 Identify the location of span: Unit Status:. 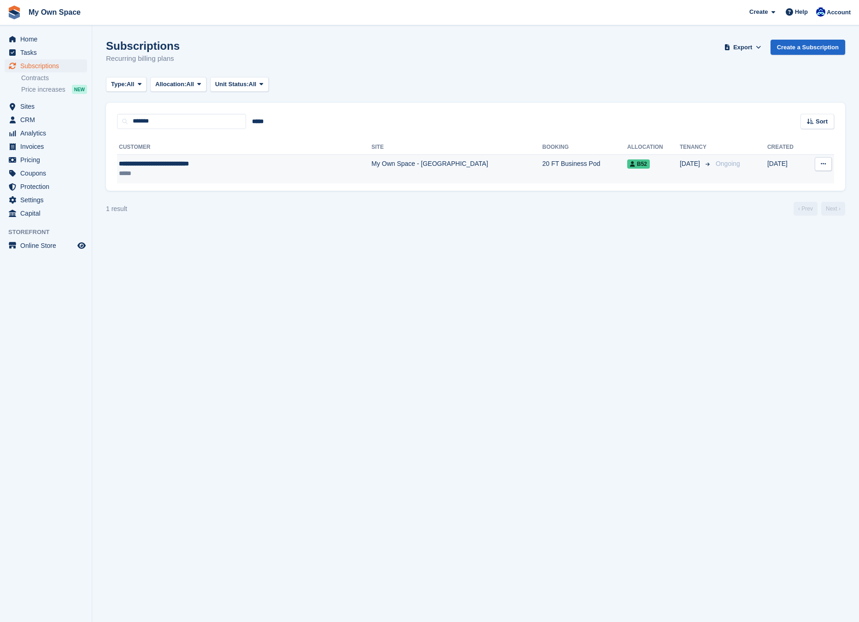
(232, 84).